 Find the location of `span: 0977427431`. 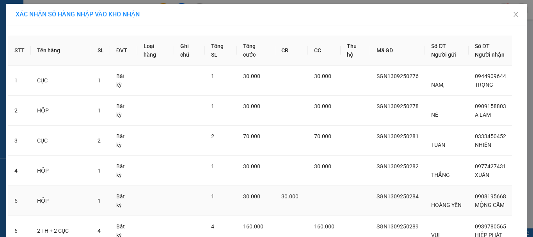

span: 0977427431 is located at coordinates (490, 166).